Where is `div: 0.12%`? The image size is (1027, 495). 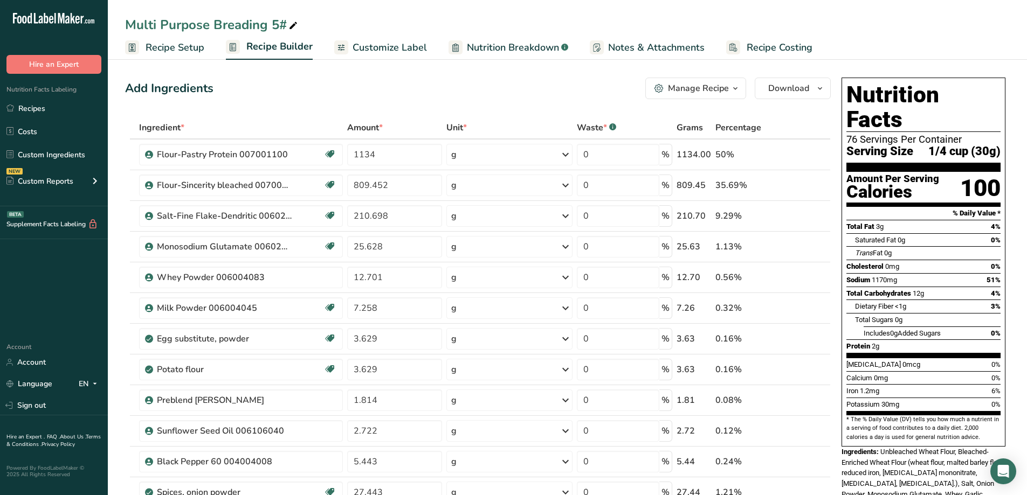
div: 0.12% is located at coordinates (747, 431).